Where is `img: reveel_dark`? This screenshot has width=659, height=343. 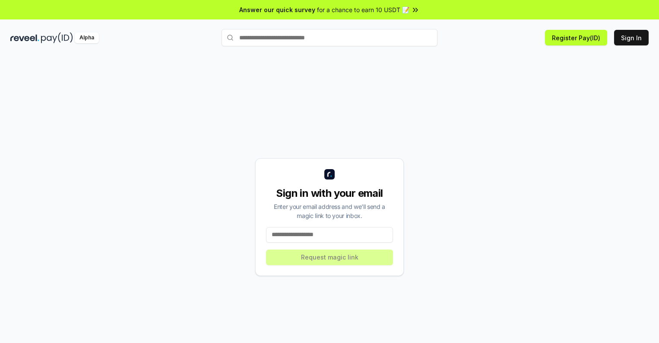 img: reveel_dark is located at coordinates (25, 38).